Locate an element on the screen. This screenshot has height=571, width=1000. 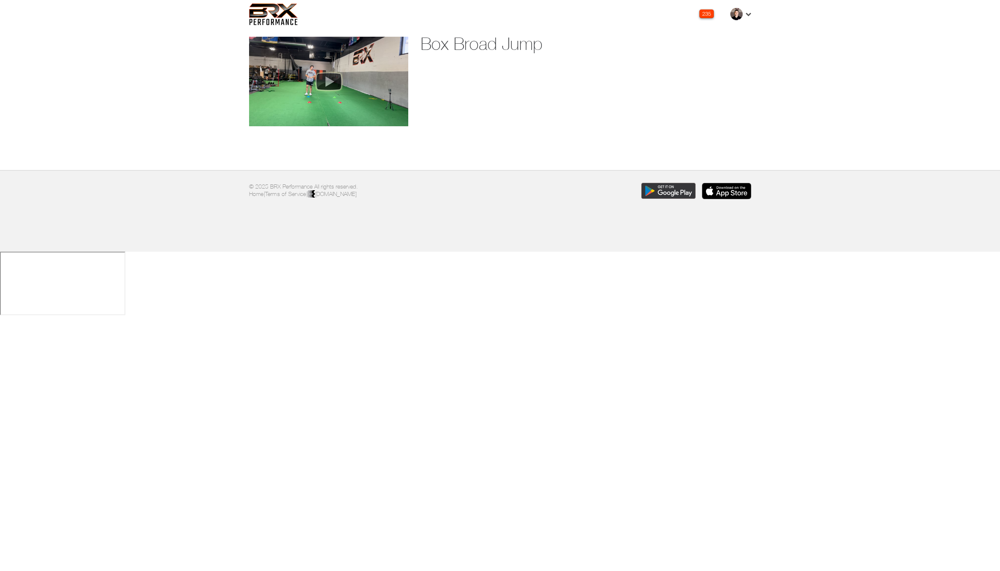
img: 1922965611-eeebee12e16a0f6159ad4549825c14b65fa9ab52c28d664719b260c4669d572d-d_640x360 is located at coordinates (329, 81).